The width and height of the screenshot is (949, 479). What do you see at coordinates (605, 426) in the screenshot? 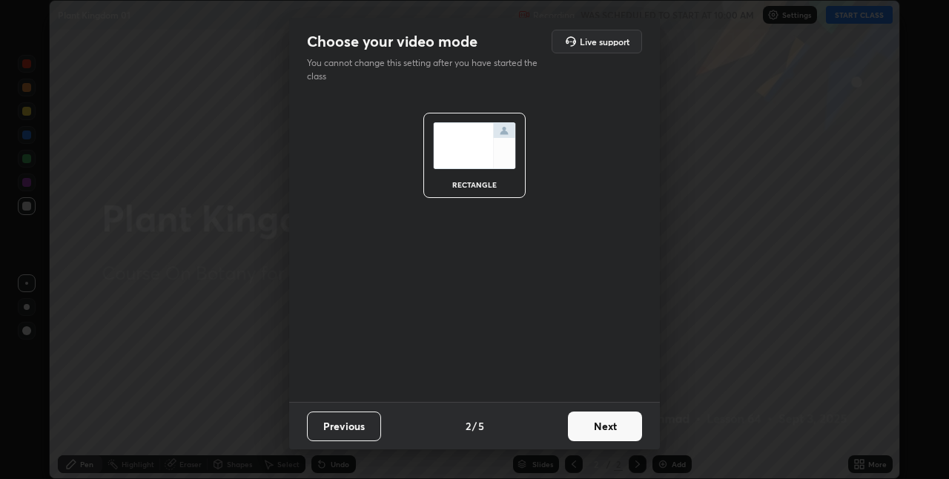
I see `button: Next` at bounding box center [605, 426].